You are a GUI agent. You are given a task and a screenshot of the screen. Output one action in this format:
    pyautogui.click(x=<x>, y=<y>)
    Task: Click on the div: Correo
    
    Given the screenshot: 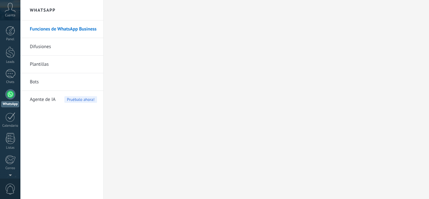 What is the action you would take?
    pyautogui.click(x=10, y=168)
    